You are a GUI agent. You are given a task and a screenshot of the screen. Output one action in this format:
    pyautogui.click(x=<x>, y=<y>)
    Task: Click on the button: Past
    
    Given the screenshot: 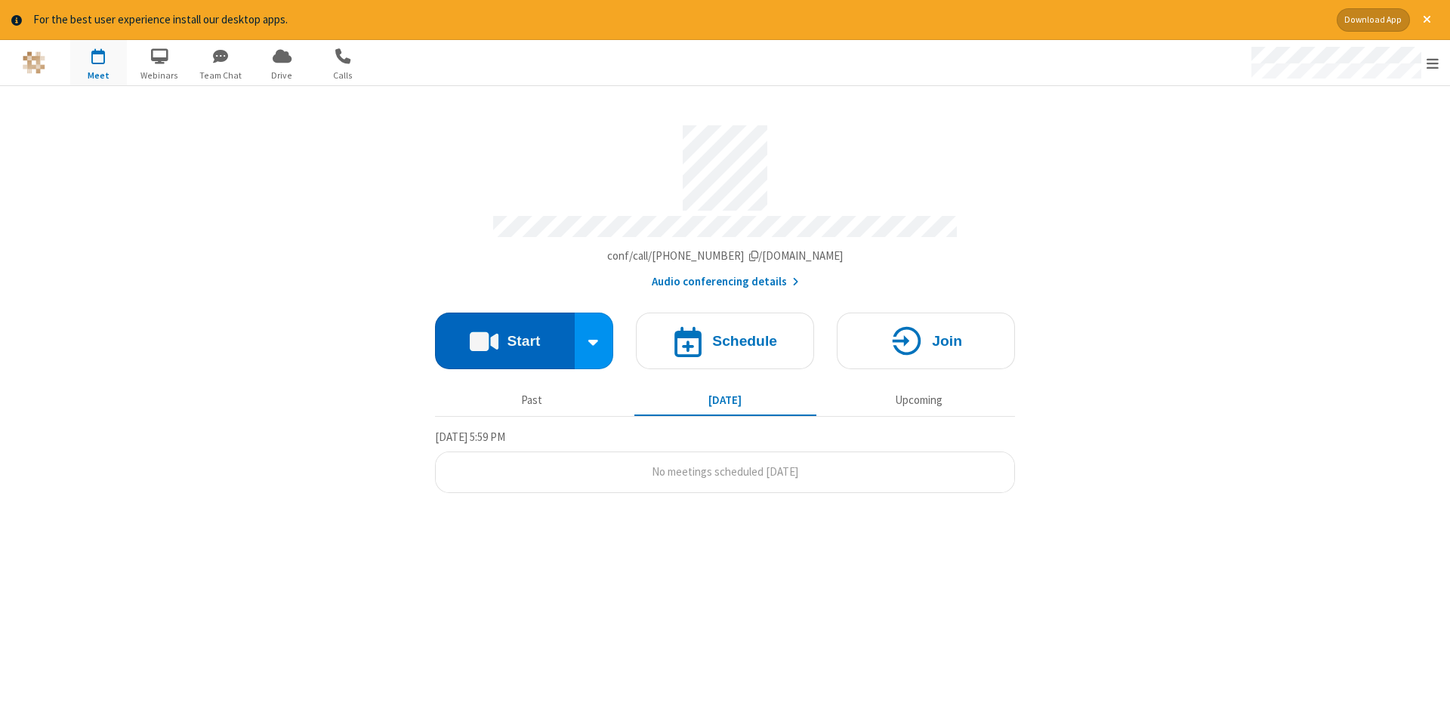 What is the action you would take?
    pyautogui.click(x=532, y=401)
    